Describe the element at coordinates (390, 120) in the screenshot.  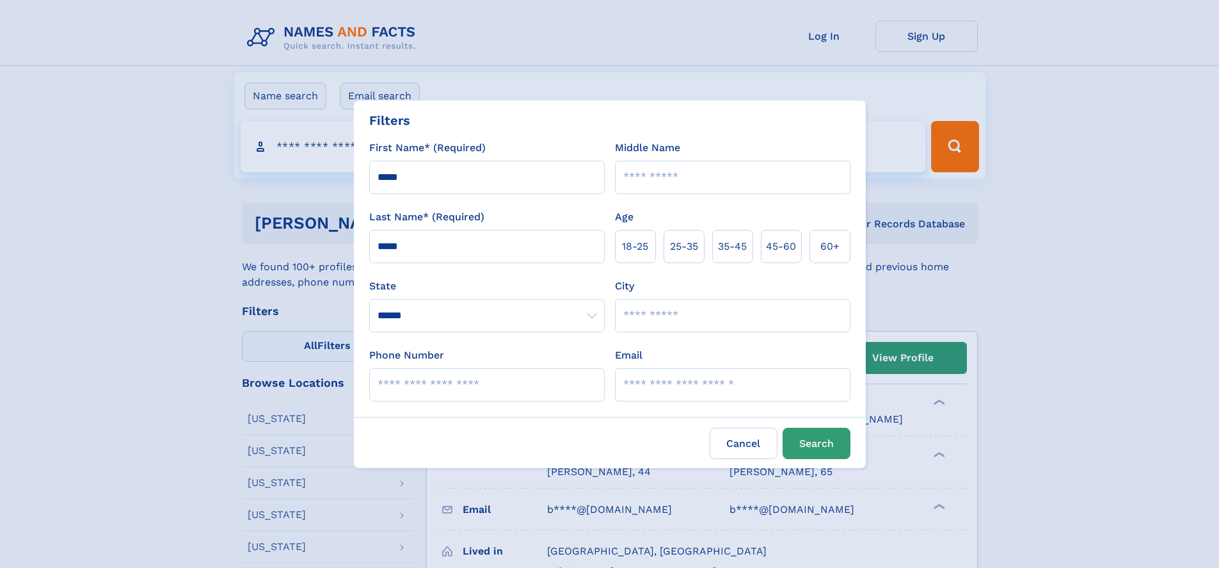
I see `div: Filters` at that location.